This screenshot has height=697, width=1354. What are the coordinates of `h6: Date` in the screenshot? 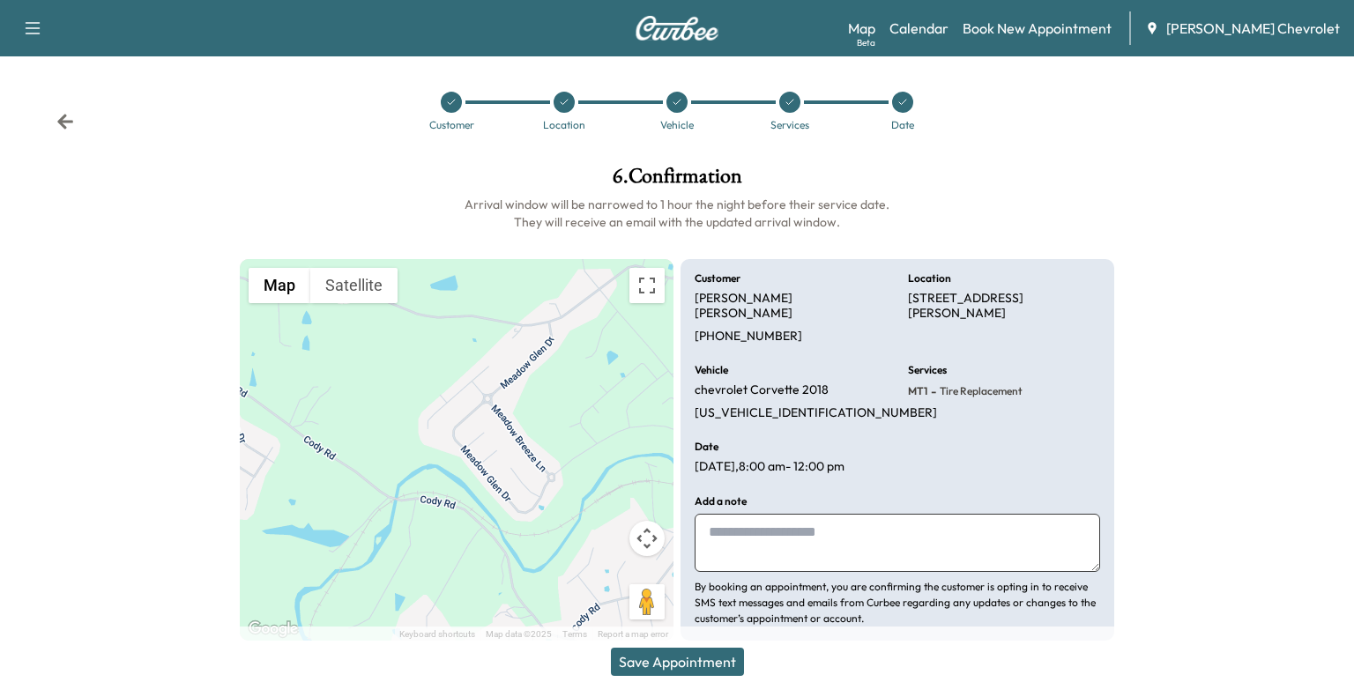 It's located at (706, 447).